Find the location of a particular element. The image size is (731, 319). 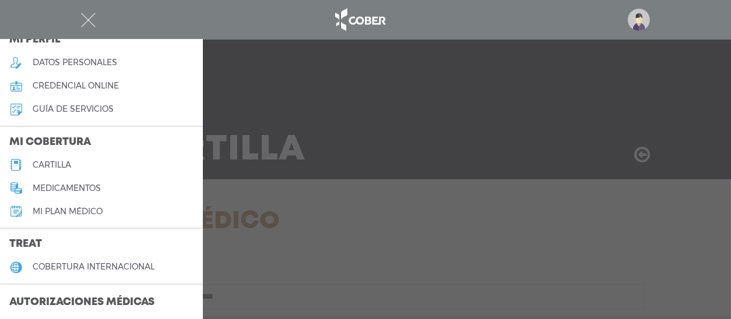

img: Cober_menu-close-white.svg is located at coordinates (88, 20).